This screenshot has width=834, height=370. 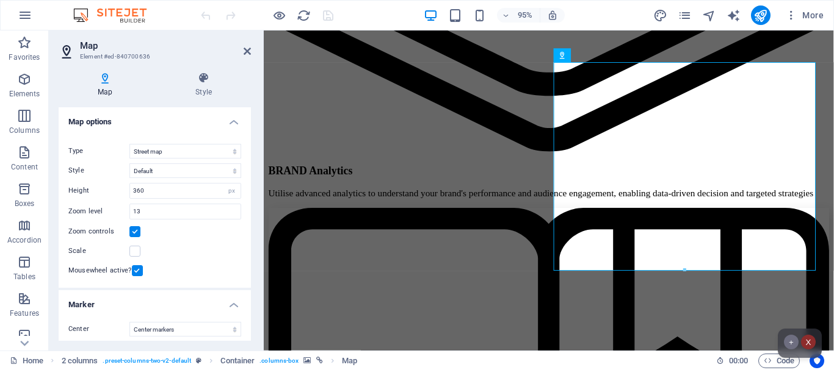 What do you see at coordinates (203, 85) in the screenshot?
I see `h4: Style` at bounding box center [203, 85].